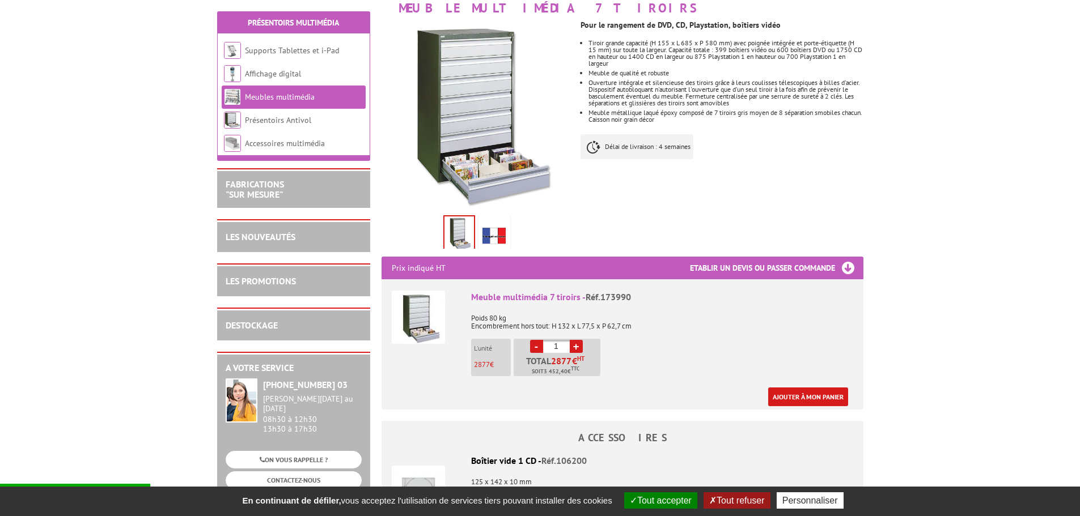  I want to click on p: L'unité, so click(492, 349).